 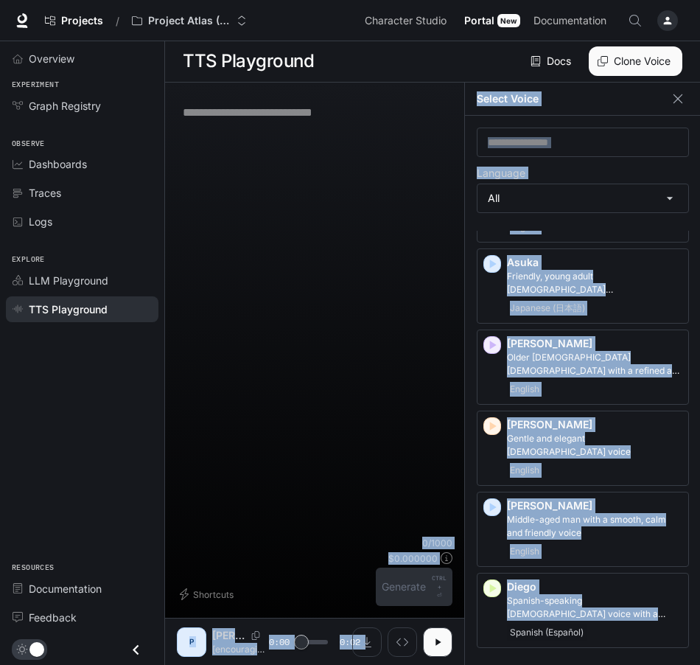 I want to click on a: Logs, so click(x=82, y=221).